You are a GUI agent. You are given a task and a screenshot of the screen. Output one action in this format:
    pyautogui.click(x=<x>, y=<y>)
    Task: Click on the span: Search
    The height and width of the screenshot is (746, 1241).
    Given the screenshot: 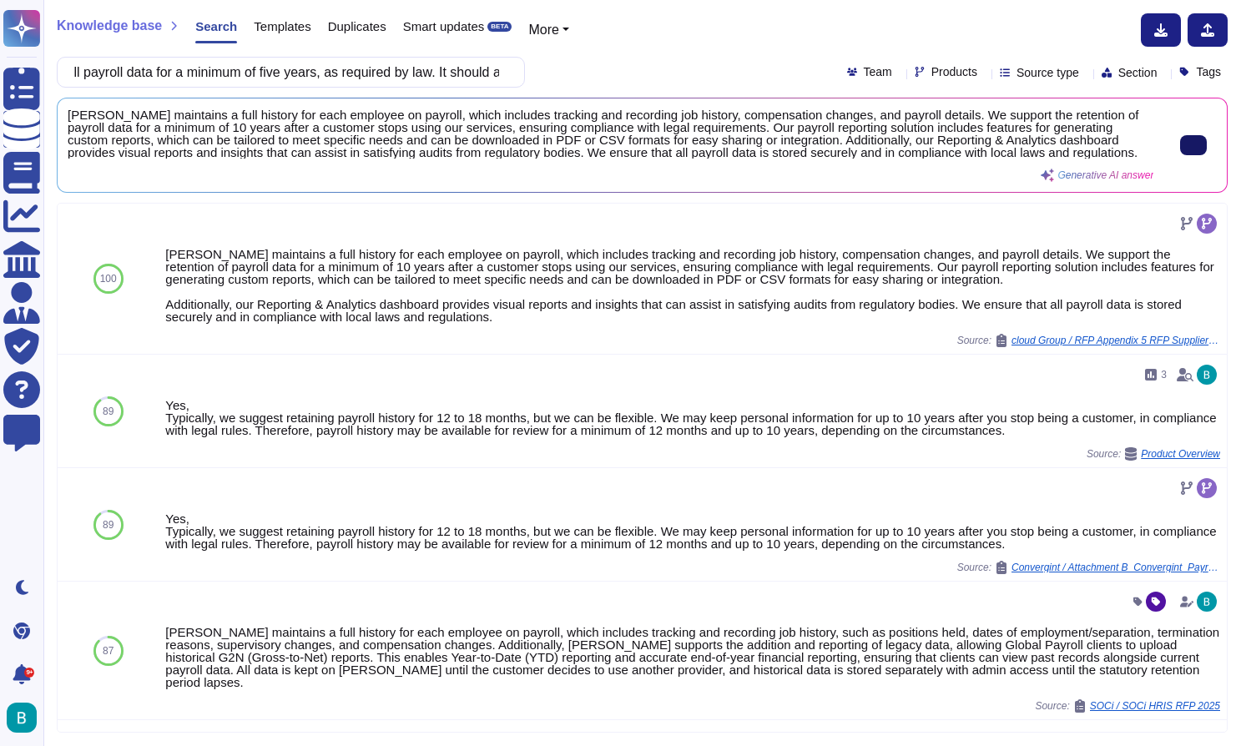 What is the action you would take?
    pyautogui.click(x=216, y=26)
    